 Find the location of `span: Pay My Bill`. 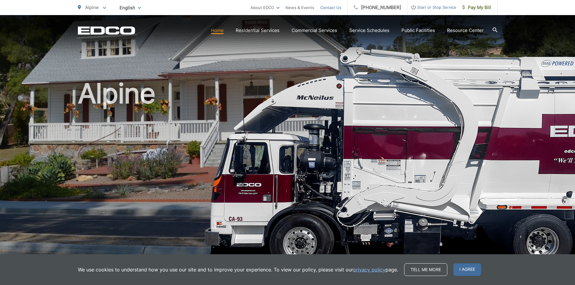

span: Pay My Bill is located at coordinates (476, 8).